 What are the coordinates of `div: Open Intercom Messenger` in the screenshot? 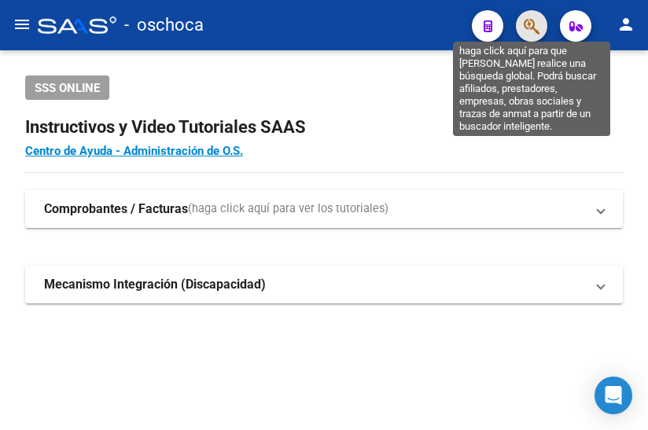 It's located at (613, 395).